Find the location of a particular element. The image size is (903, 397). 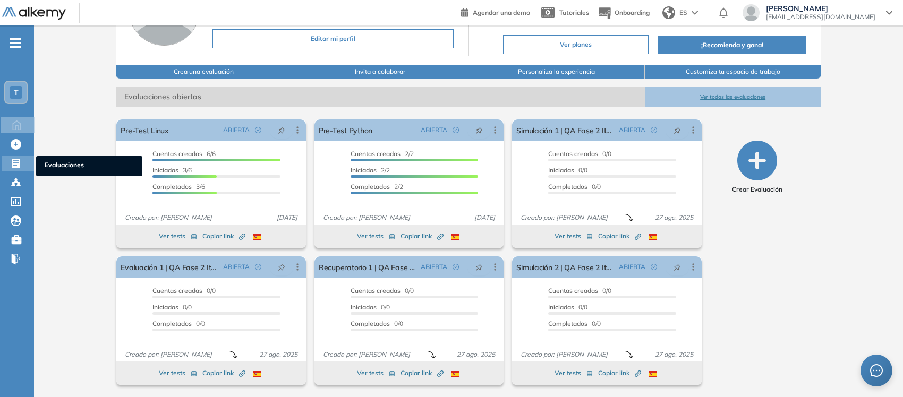

span: ES is located at coordinates (683, 13).